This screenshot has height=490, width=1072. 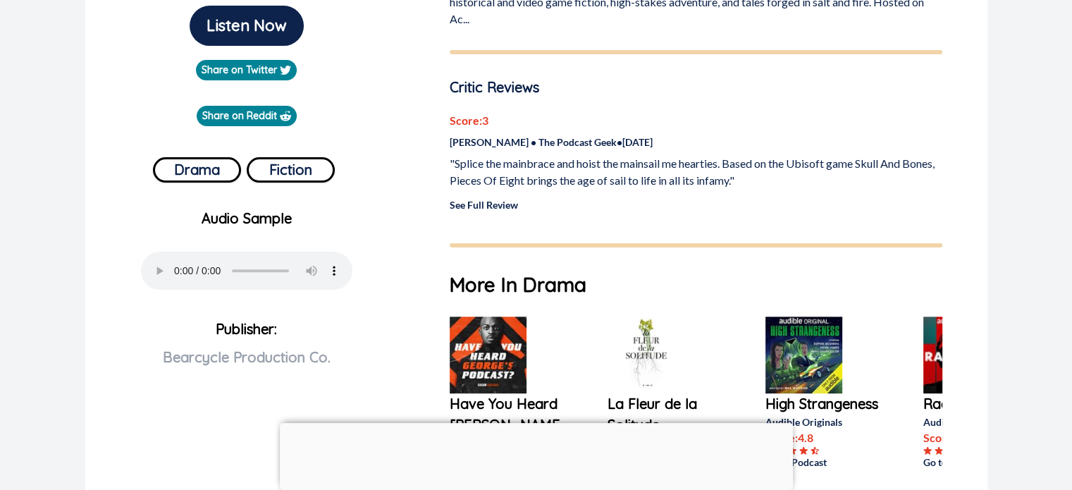 What do you see at coordinates (247, 219) in the screenshot?
I see `p: Audio Sample` at bounding box center [247, 219].